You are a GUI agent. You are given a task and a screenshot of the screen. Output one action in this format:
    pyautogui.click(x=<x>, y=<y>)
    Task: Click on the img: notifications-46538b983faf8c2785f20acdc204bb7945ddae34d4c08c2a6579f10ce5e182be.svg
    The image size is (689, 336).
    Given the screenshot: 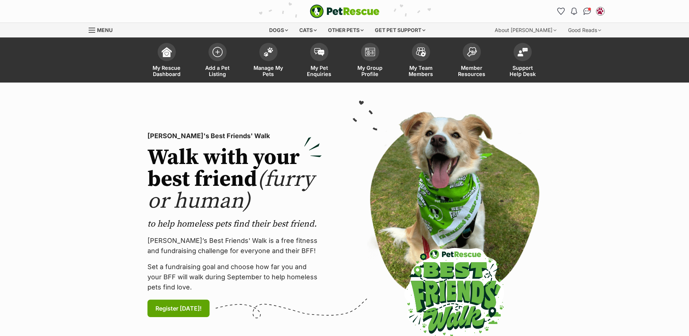 What is the action you would take?
    pyautogui.click(x=574, y=11)
    